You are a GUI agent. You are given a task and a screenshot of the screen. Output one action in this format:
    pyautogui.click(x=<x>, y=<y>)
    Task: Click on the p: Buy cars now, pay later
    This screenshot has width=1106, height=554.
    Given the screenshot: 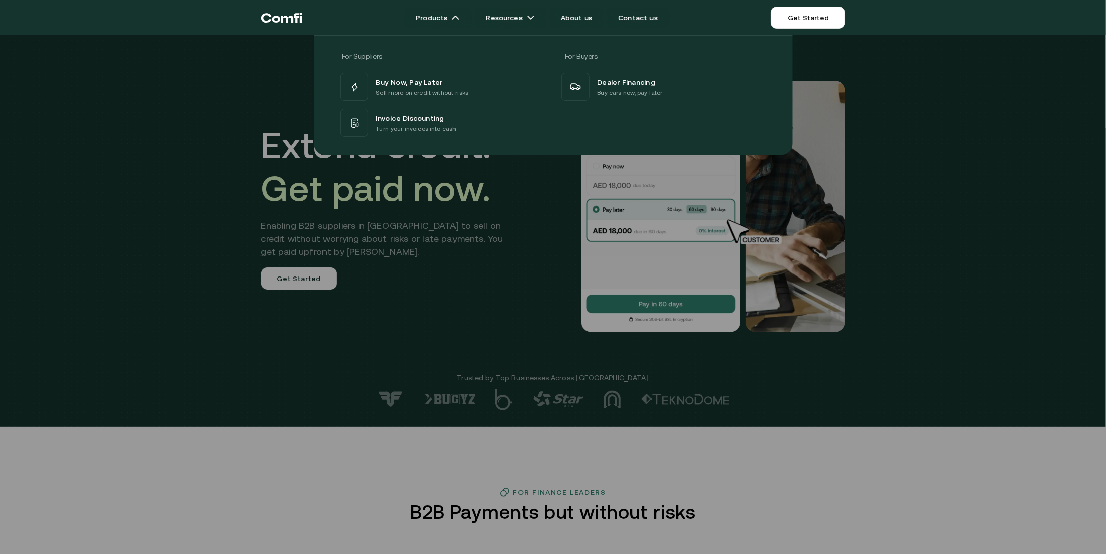 What is the action you would take?
    pyautogui.click(x=630, y=93)
    